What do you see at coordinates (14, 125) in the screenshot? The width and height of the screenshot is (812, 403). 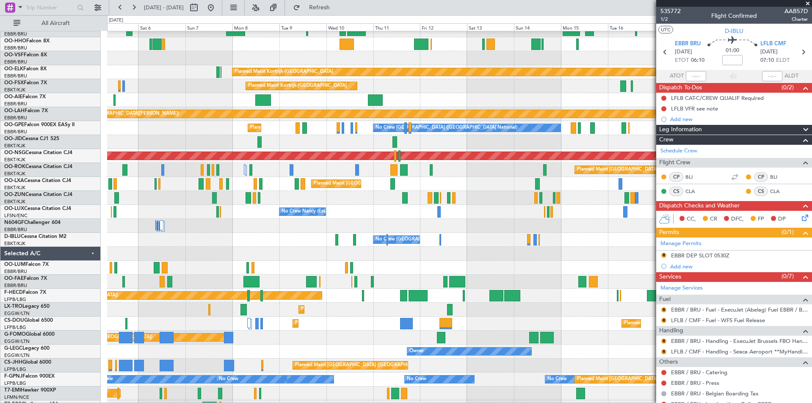 I see `span: OO-GPE` at bounding box center [14, 125].